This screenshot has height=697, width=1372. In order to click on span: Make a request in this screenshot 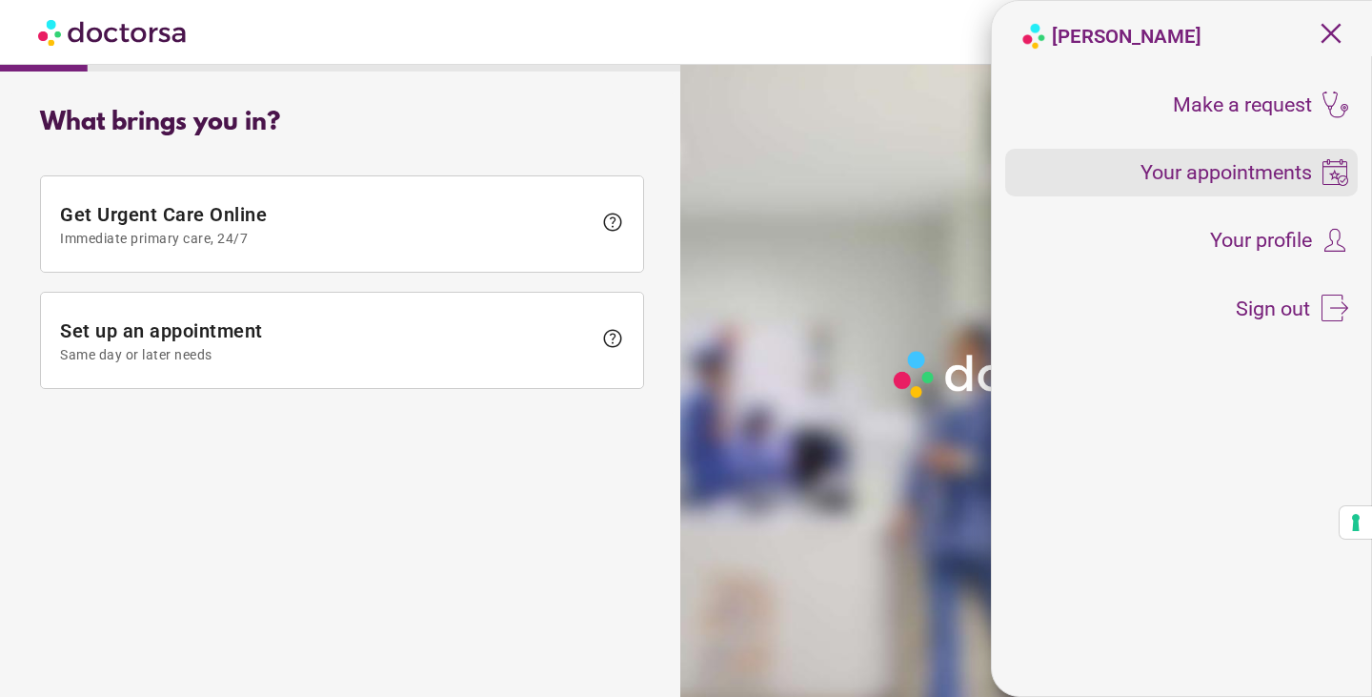, I will do `click(1243, 105)`.